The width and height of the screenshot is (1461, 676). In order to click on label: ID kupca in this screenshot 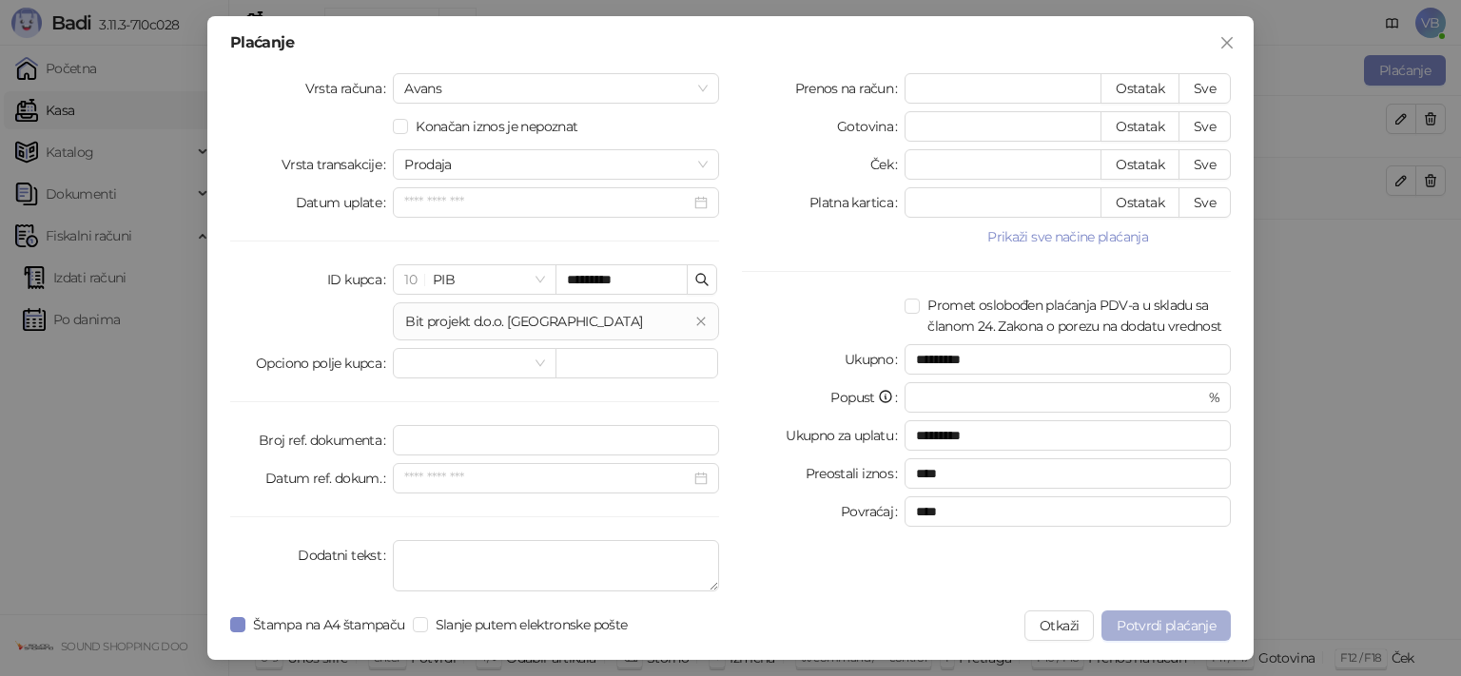, I will do `click(359, 280)`.